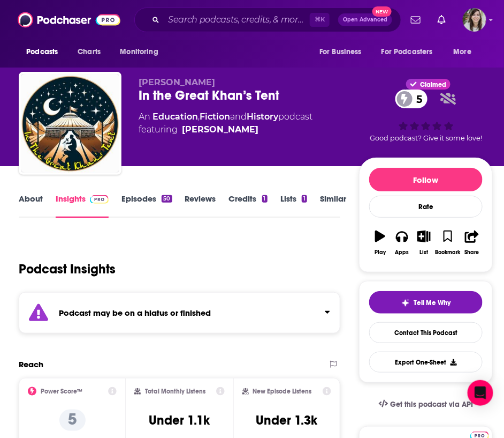 The image size is (504, 438). Describe the element at coordinates (402, 252) in the screenshot. I see `div: Apps` at that location.